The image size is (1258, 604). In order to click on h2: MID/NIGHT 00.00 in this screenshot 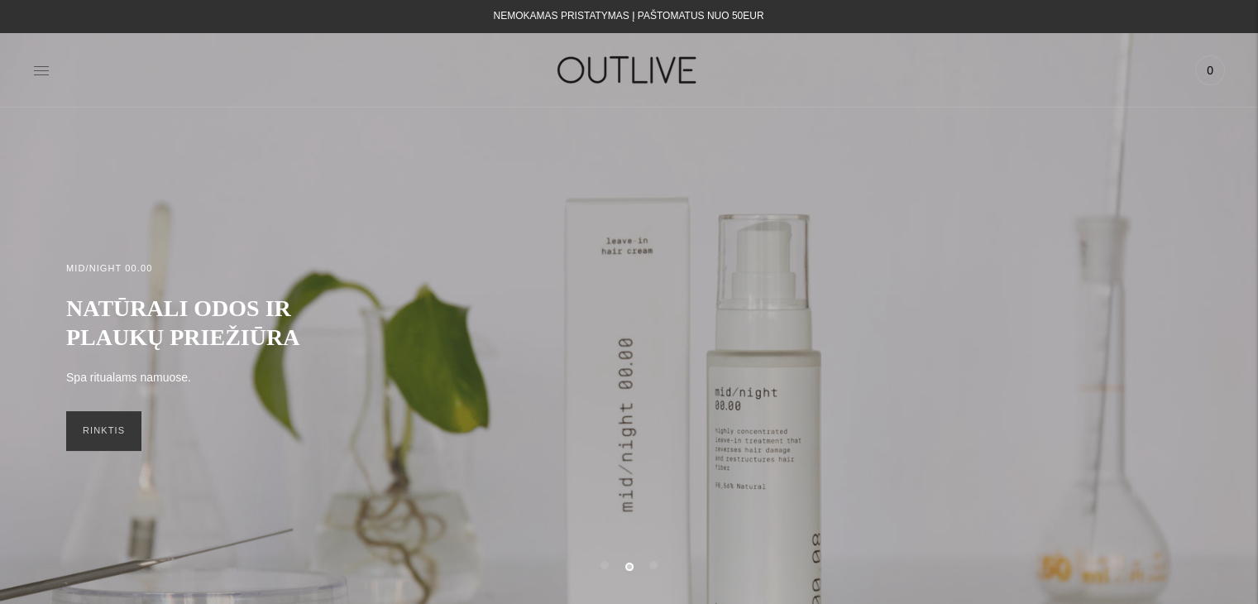, I will do `click(109, 269)`.